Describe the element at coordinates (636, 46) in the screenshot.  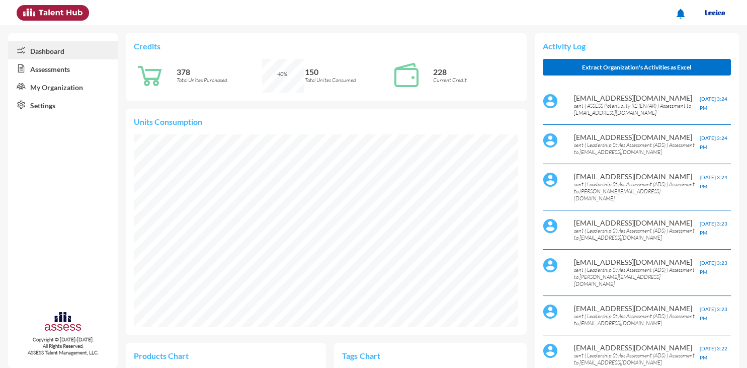
I see `p: Activity Log` at that location.